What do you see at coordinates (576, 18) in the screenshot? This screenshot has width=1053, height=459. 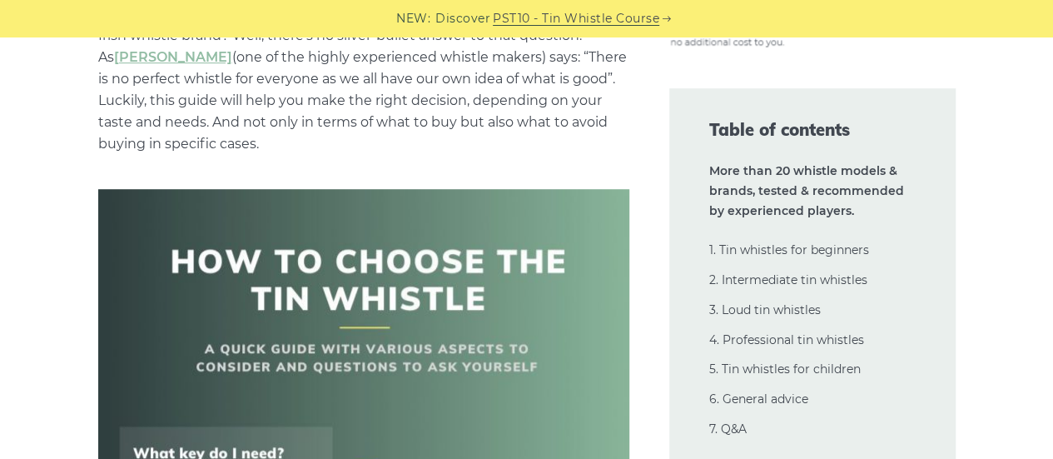 I see `a: PST10 - Tin Whistle Course` at bounding box center [576, 18].